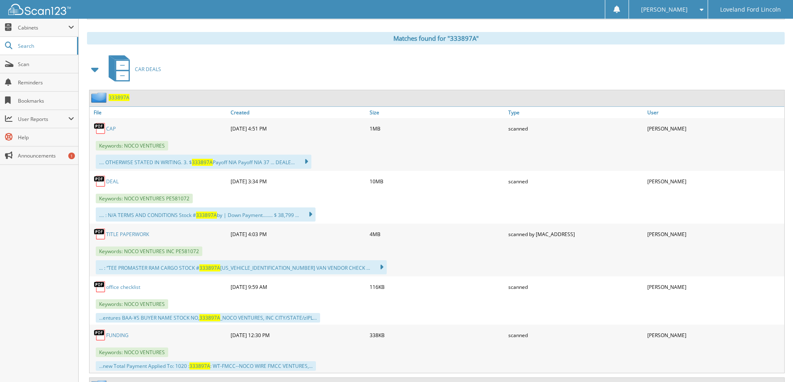  Describe the element at coordinates (206, 215) in the screenshot. I see `div: .... : N/A TERMS AND CONDITIONS Stock # by | Down Payment........ $ 38,799 ...` at that location.